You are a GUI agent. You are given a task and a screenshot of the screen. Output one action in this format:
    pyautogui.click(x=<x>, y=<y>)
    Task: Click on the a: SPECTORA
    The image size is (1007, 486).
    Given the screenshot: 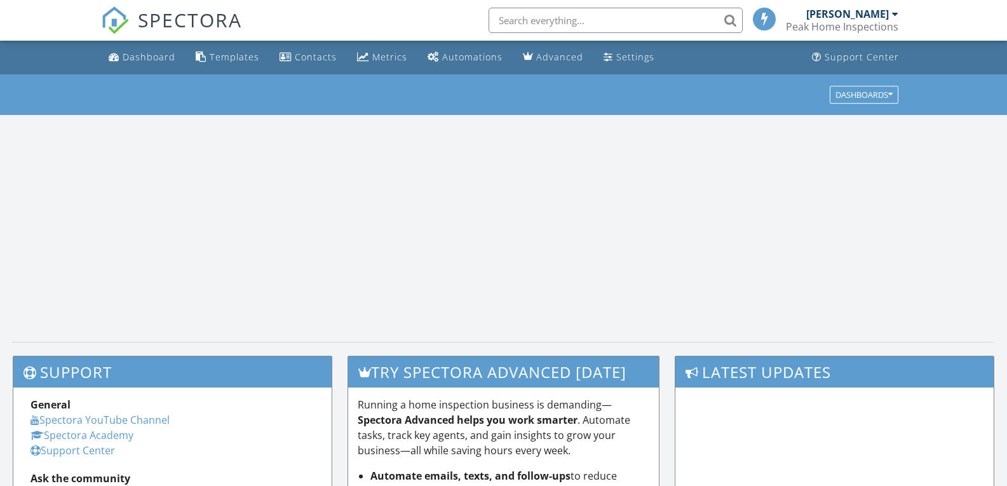 What is the action you would take?
    pyautogui.click(x=172, y=31)
    